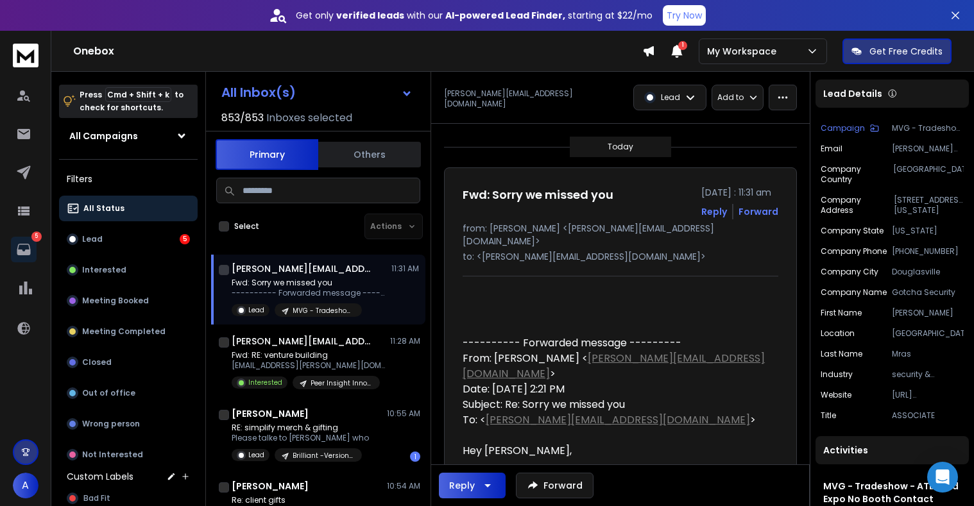 The height and width of the screenshot is (506, 974). I want to click on strong: verified leads, so click(370, 15).